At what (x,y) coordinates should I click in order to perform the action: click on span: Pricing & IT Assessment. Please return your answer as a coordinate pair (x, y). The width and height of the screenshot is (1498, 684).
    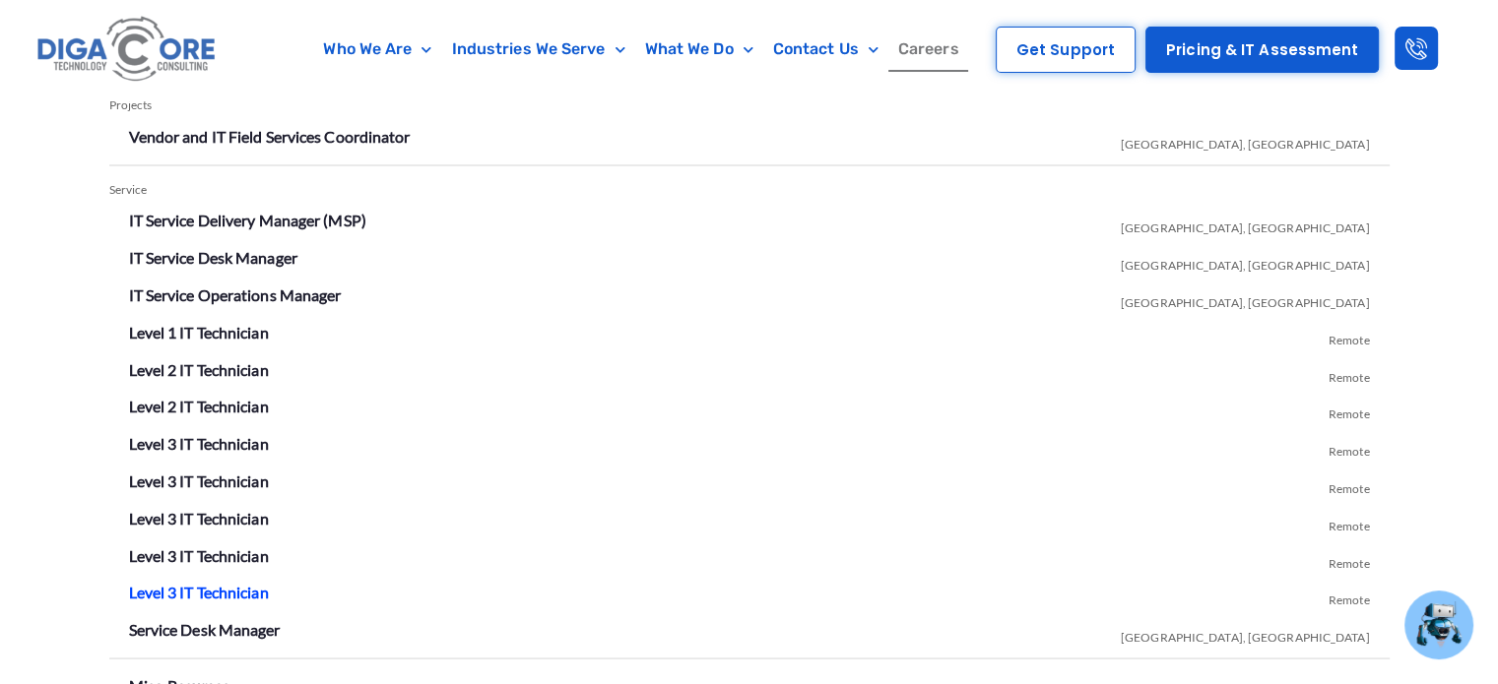
    Looking at the image, I should click on (1261, 49).